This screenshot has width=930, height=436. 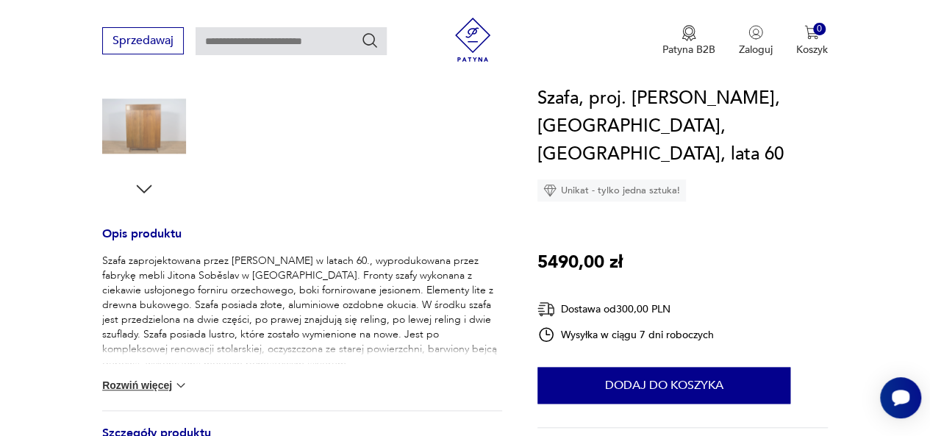 I want to click on img: Ikona diamentu, so click(x=550, y=190).